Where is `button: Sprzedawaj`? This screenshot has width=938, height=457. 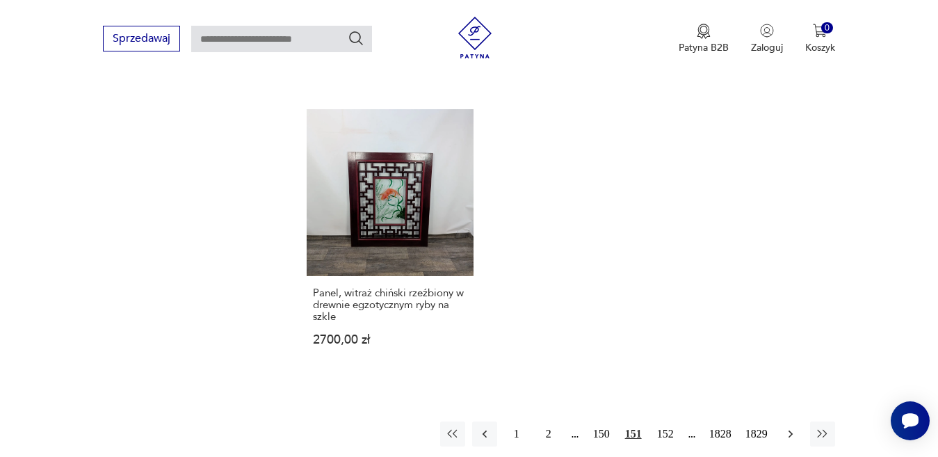 button: Sprzedawaj is located at coordinates (141, 38).